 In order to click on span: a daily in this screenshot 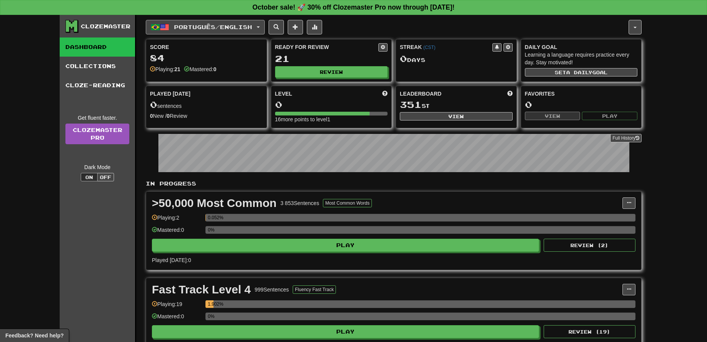, I will do `click(579, 72)`.